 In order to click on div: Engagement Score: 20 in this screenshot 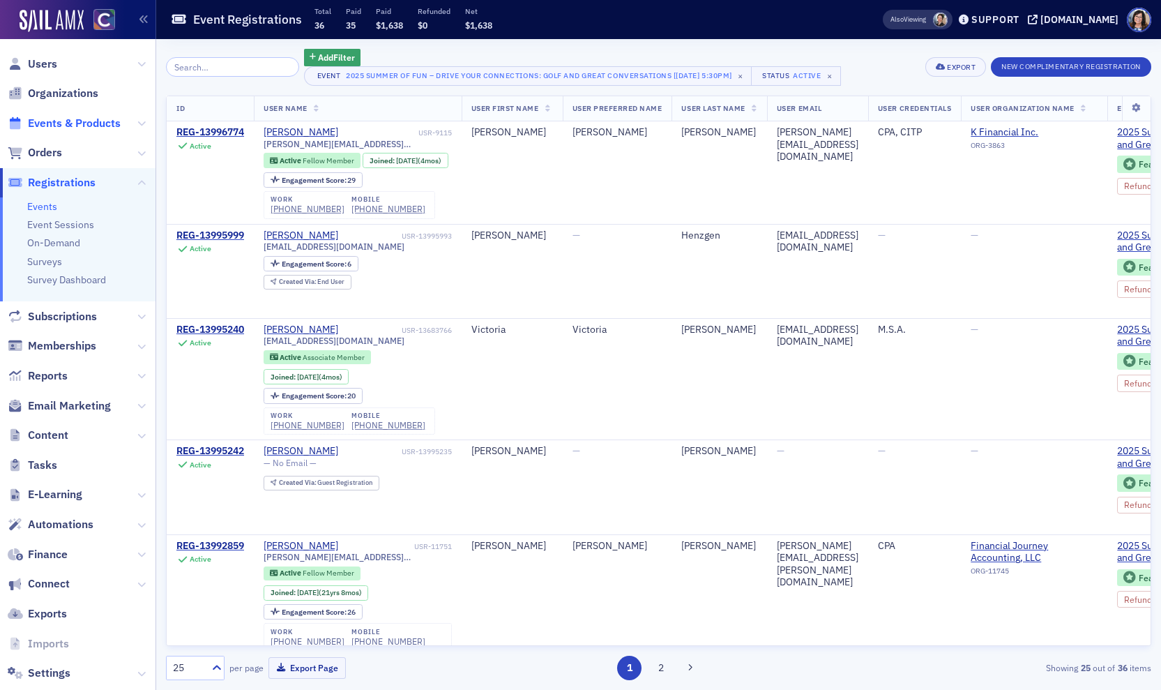, I will do `click(313, 396)`.